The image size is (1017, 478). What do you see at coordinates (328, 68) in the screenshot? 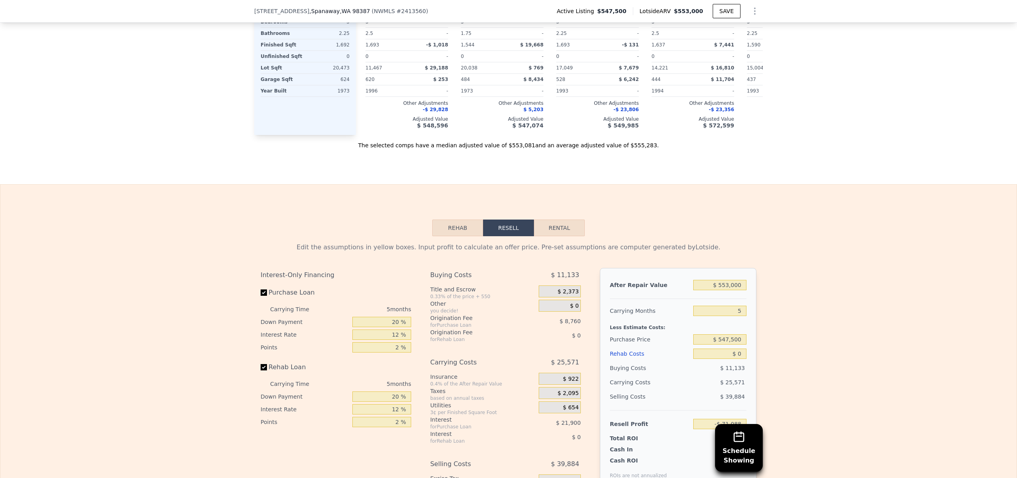
I see `div: 20,473` at bounding box center [328, 68].